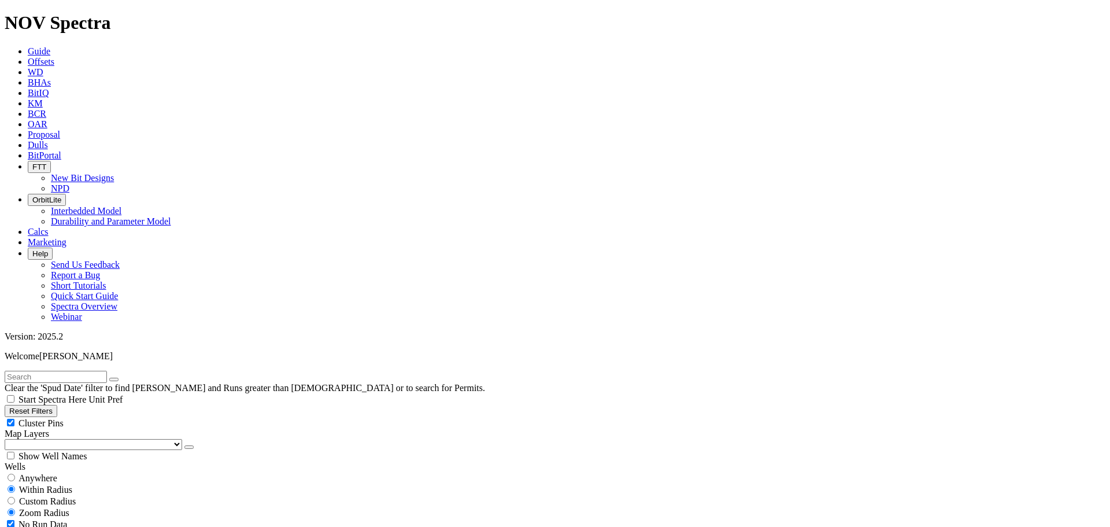  Describe the element at coordinates (38, 124) in the screenshot. I see `span: OAR` at that location.